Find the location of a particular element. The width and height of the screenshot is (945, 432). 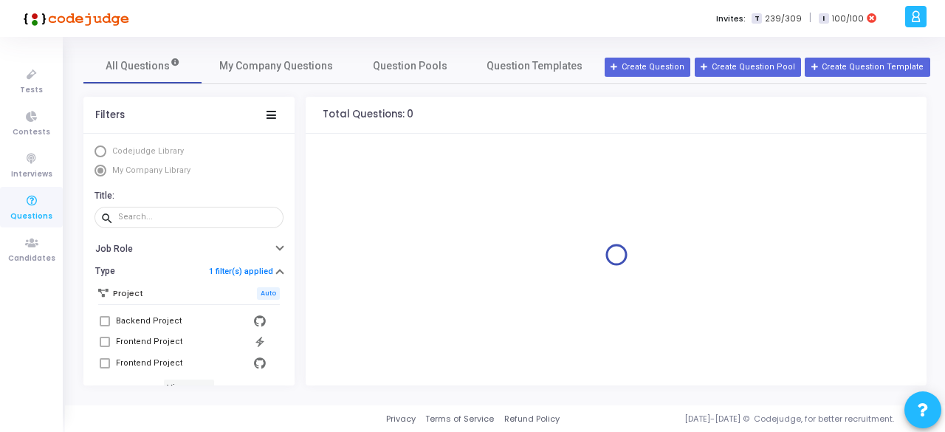

span: 239/309 is located at coordinates (783, 18).